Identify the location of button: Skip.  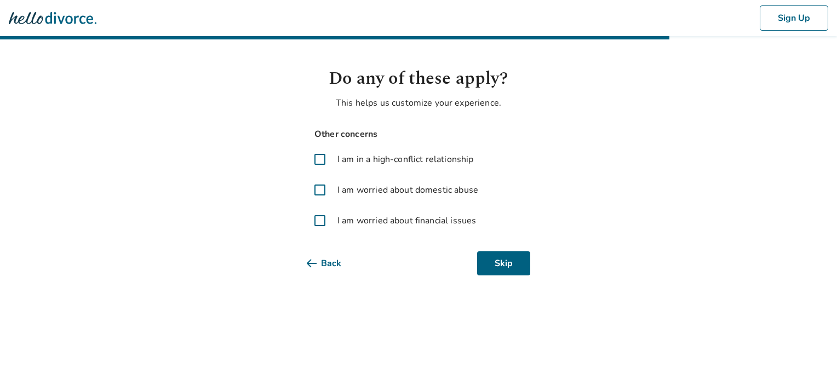
(504, 264).